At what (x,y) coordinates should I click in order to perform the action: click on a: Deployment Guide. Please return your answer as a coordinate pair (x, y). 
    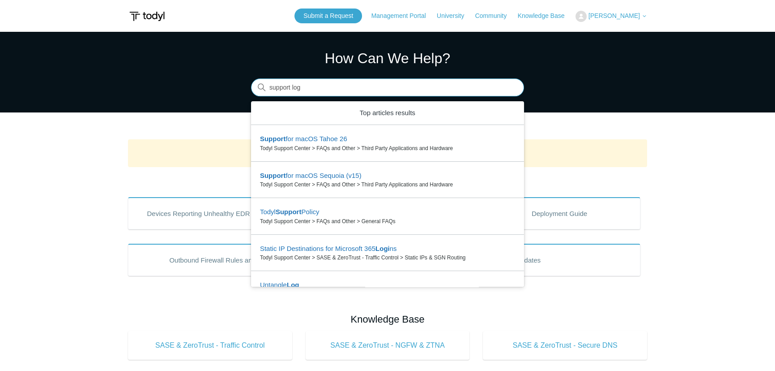
    Looking at the image, I should click on (559, 213).